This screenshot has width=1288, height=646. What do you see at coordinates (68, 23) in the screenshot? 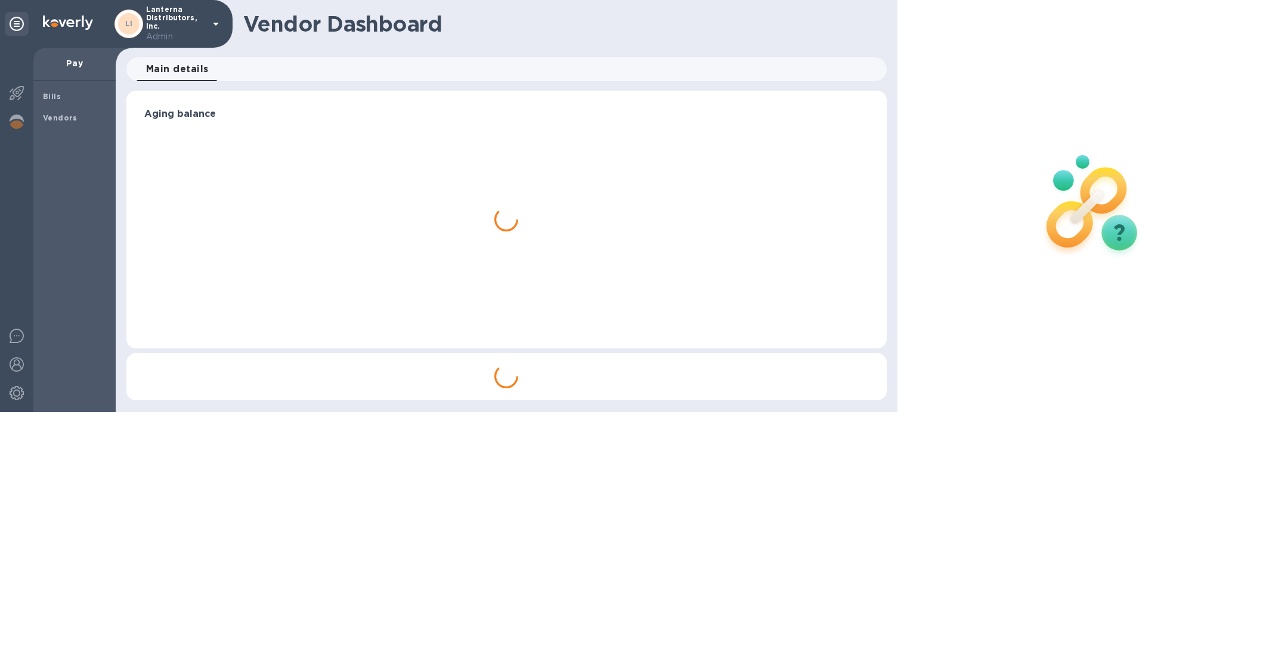
I see `img: Logo` at bounding box center [68, 23].